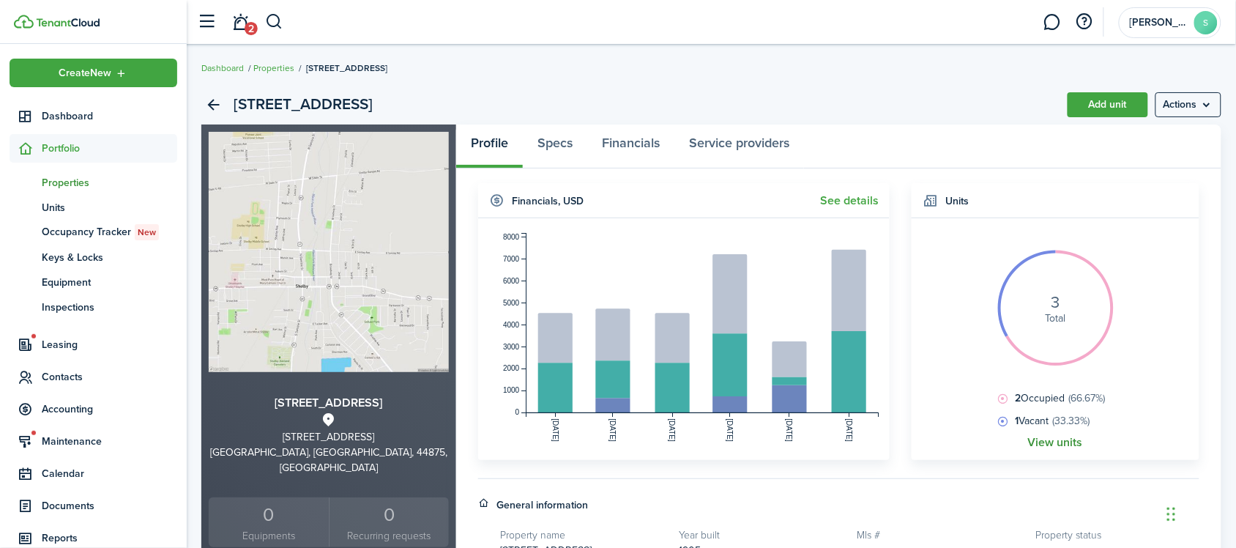 This screenshot has height=548, width=1236. I want to click on span: Leasing, so click(109, 344).